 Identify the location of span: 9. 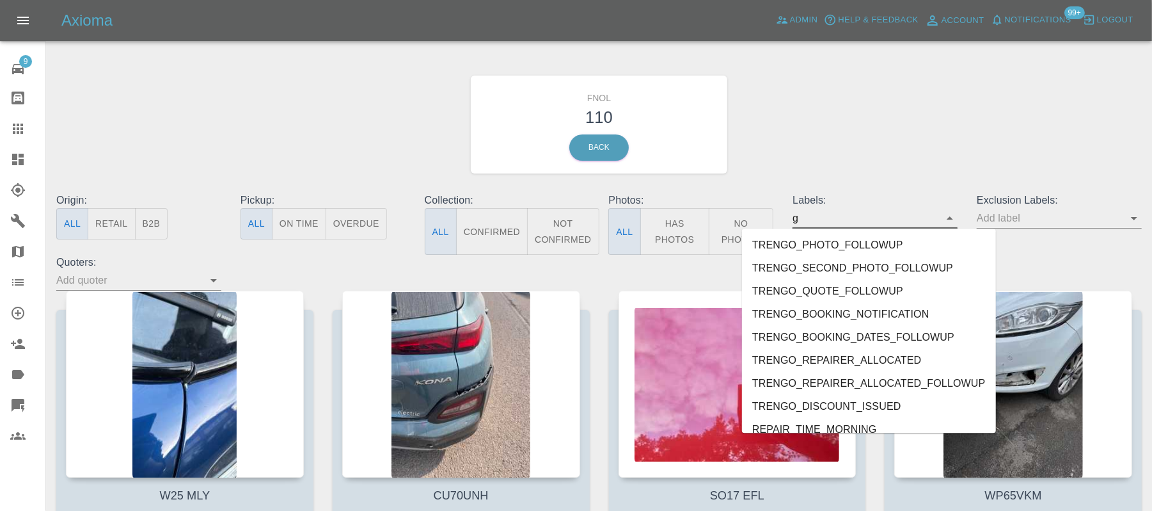
(26, 61).